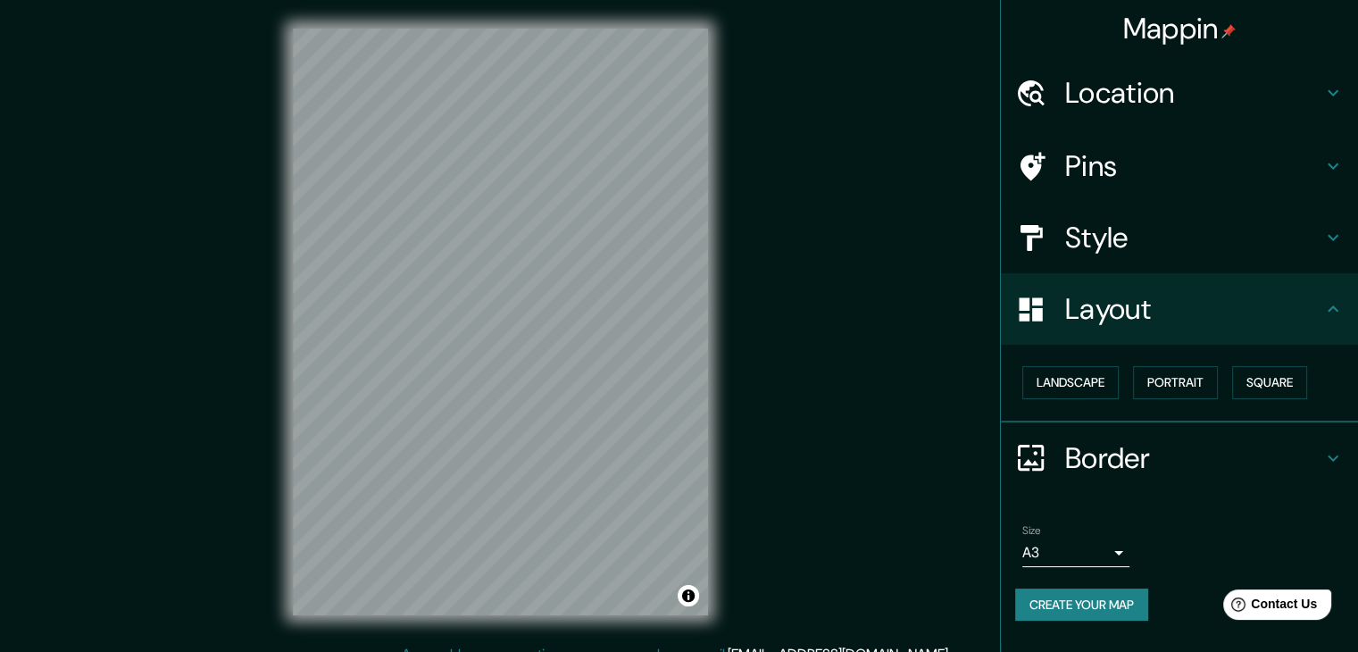 Image resolution: width=1358 pixels, height=652 pixels. What do you see at coordinates (1179, 93) in the screenshot?
I see `div: Location` at bounding box center [1179, 93].